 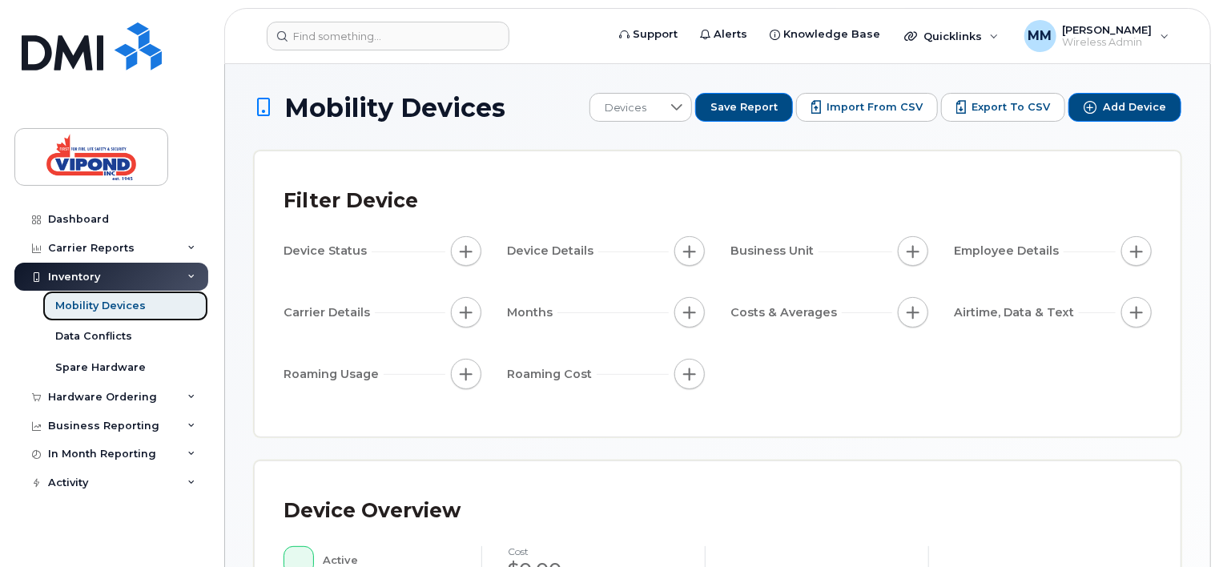 What do you see at coordinates (1009, 251) in the screenshot?
I see `span: Employee Details` at bounding box center [1009, 251].